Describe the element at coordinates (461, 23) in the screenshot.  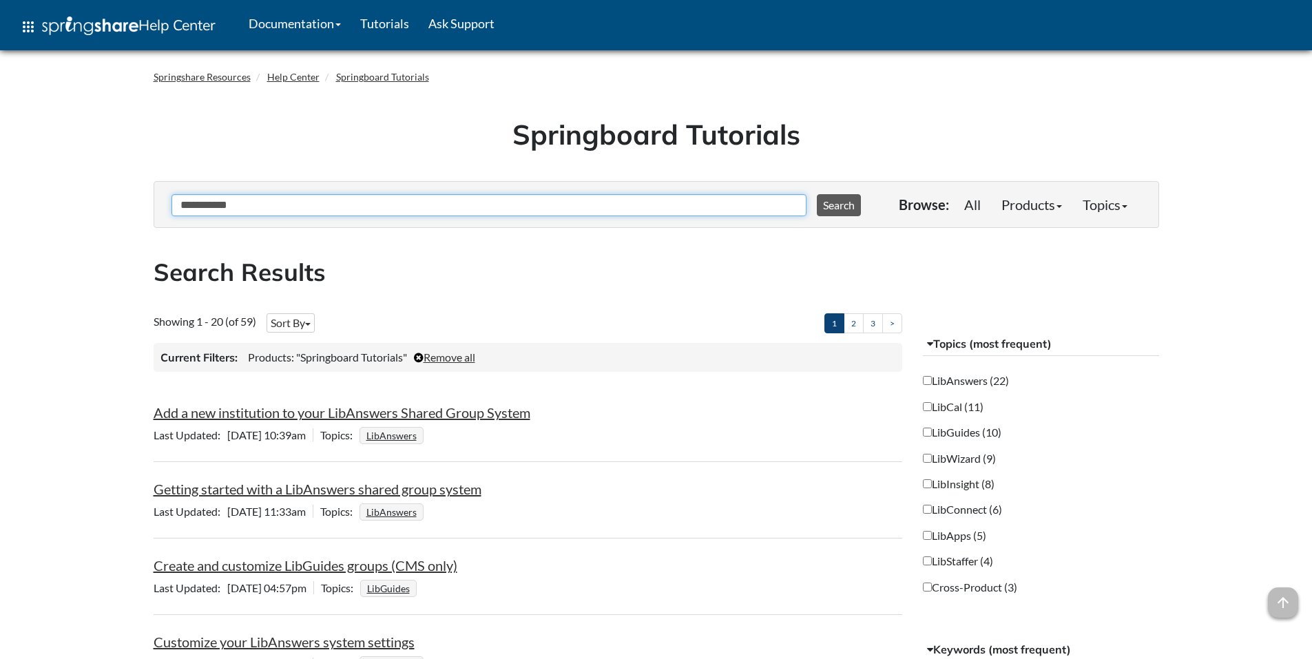
I see `a: Ask Support` at that location.